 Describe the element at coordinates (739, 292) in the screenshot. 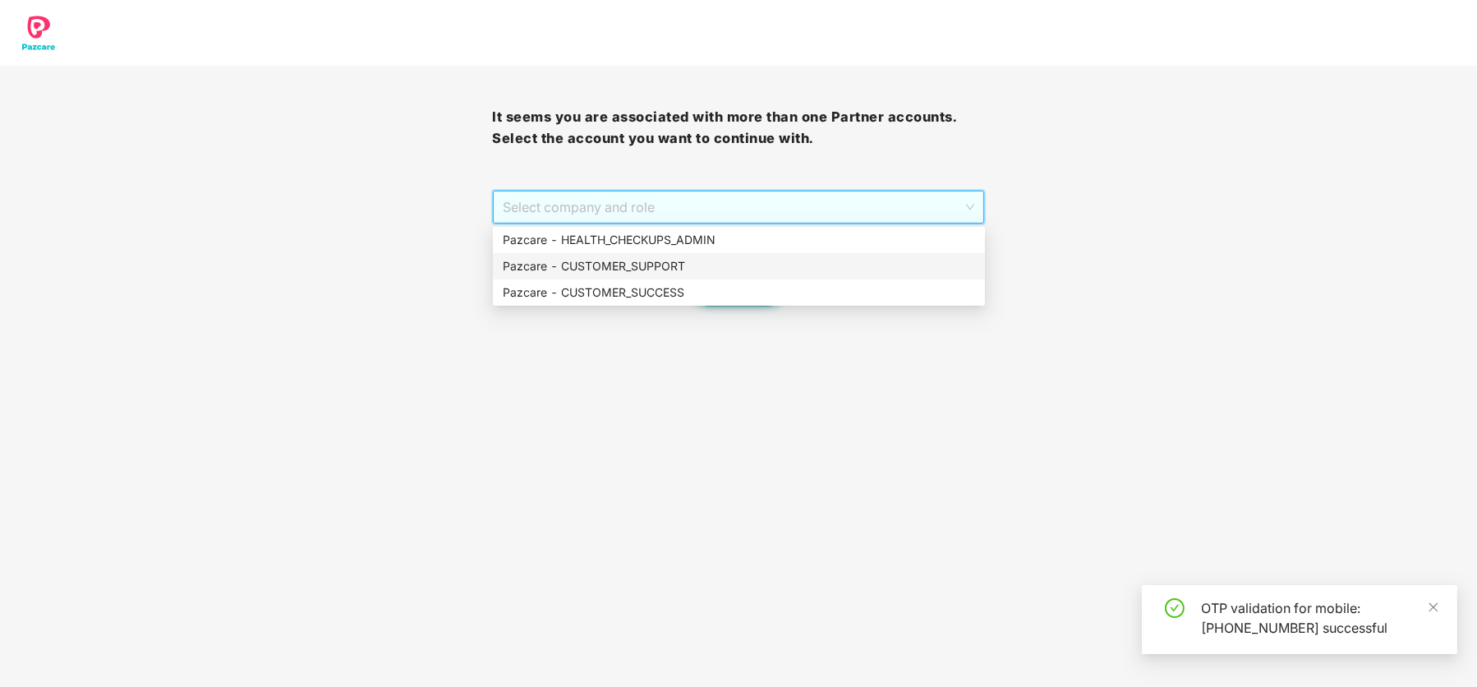

I see `div: Pazcare - CUSTOMER_SUCCESS` at that location.